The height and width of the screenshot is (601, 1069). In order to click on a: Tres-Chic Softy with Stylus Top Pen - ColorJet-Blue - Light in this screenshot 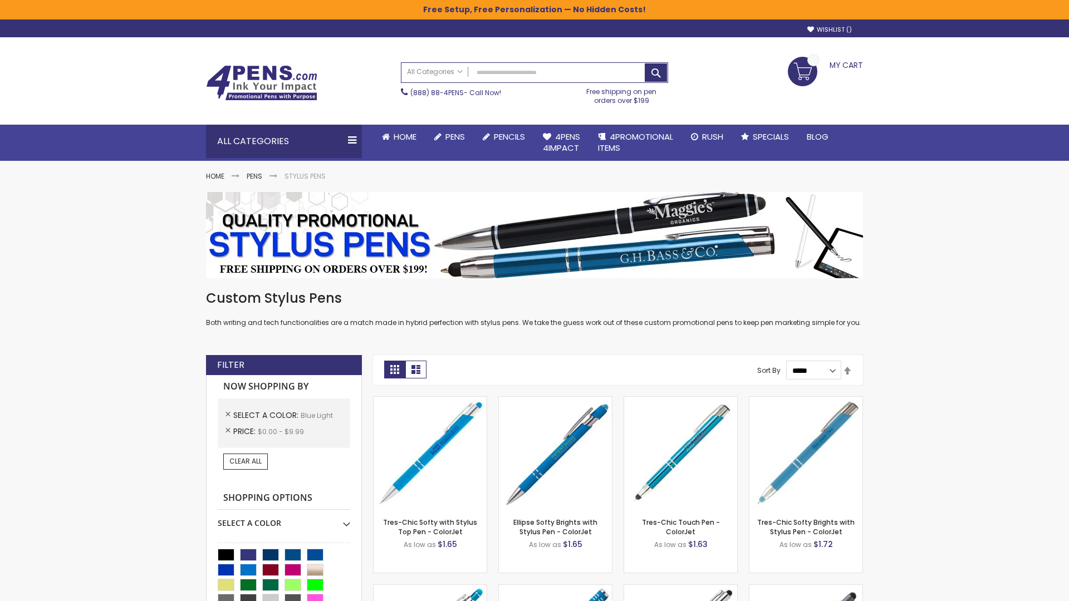, I will do `click(430, 401)`.